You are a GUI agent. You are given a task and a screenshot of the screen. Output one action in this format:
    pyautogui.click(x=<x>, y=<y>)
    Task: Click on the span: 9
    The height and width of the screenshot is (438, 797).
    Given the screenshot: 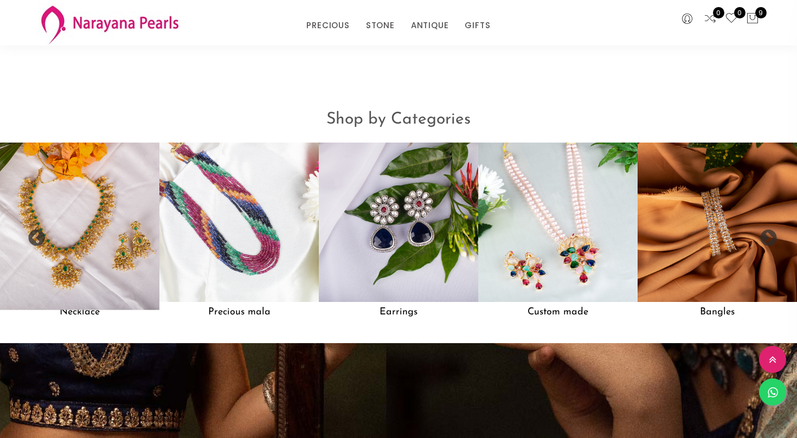 What is the action you would take?
    pyautogui.click(x=761, y=12)
    